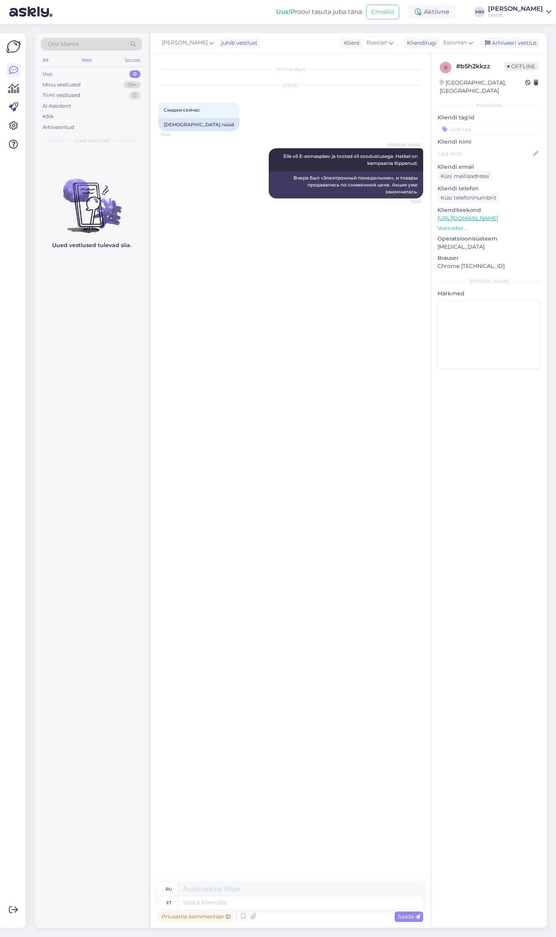 The height and width of the screenshot is (937, 556). I want to click on div: Küsi telefoninumbrit, so click(469, 198).